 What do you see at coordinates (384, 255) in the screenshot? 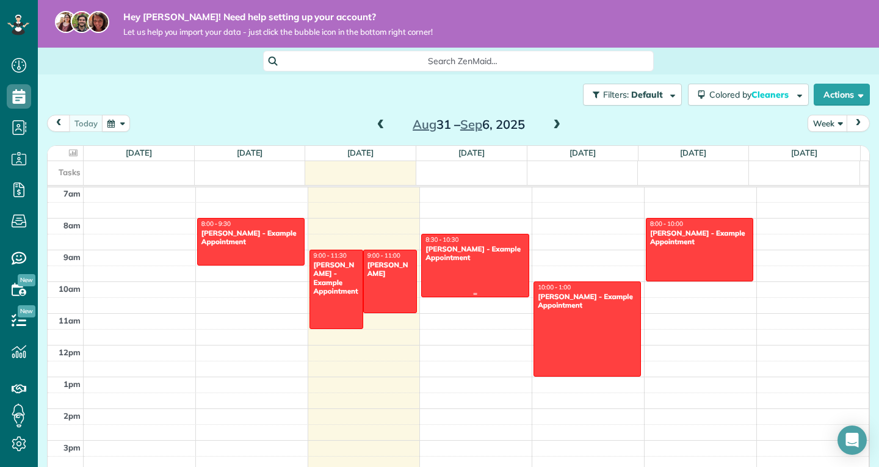
I see `span: 9:00 - 11:00` at bounding box center [384, 255].